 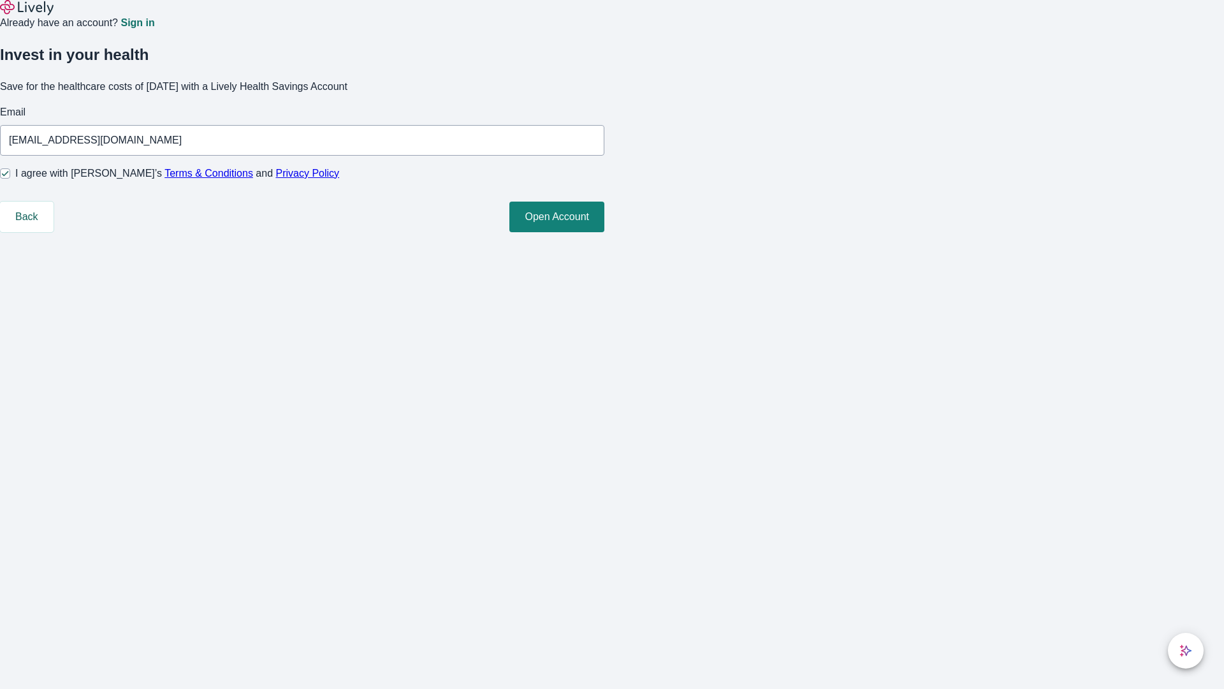 I want to click on svg: Lively AI Assistant, so click(x=1186, y=650).